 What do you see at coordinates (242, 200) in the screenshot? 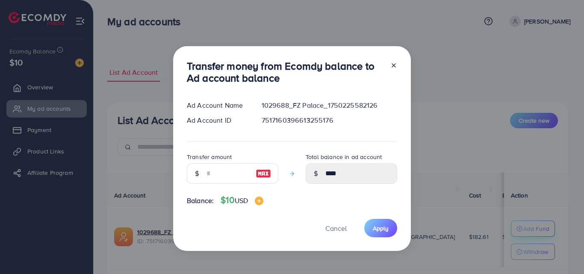
I see `h4: $10` at bounding box center [242, 200].